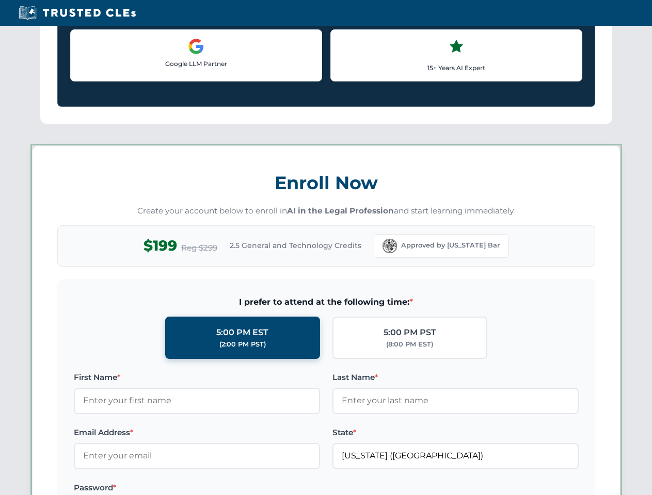 The image size is (652, 495). What do you see at coordinates (390, 246) in the screenshot?
I see `img: Florida Bar` at bounding box center [390, 246].